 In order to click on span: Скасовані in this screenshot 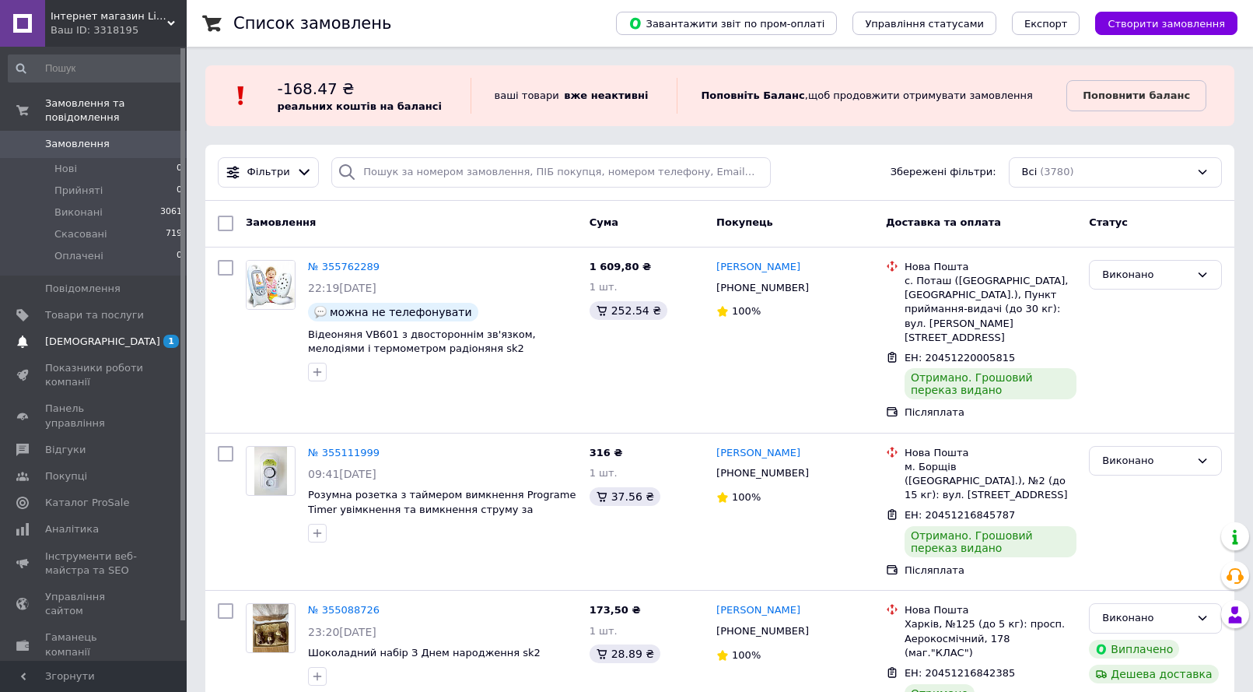, I will do `click(81, 234)`.